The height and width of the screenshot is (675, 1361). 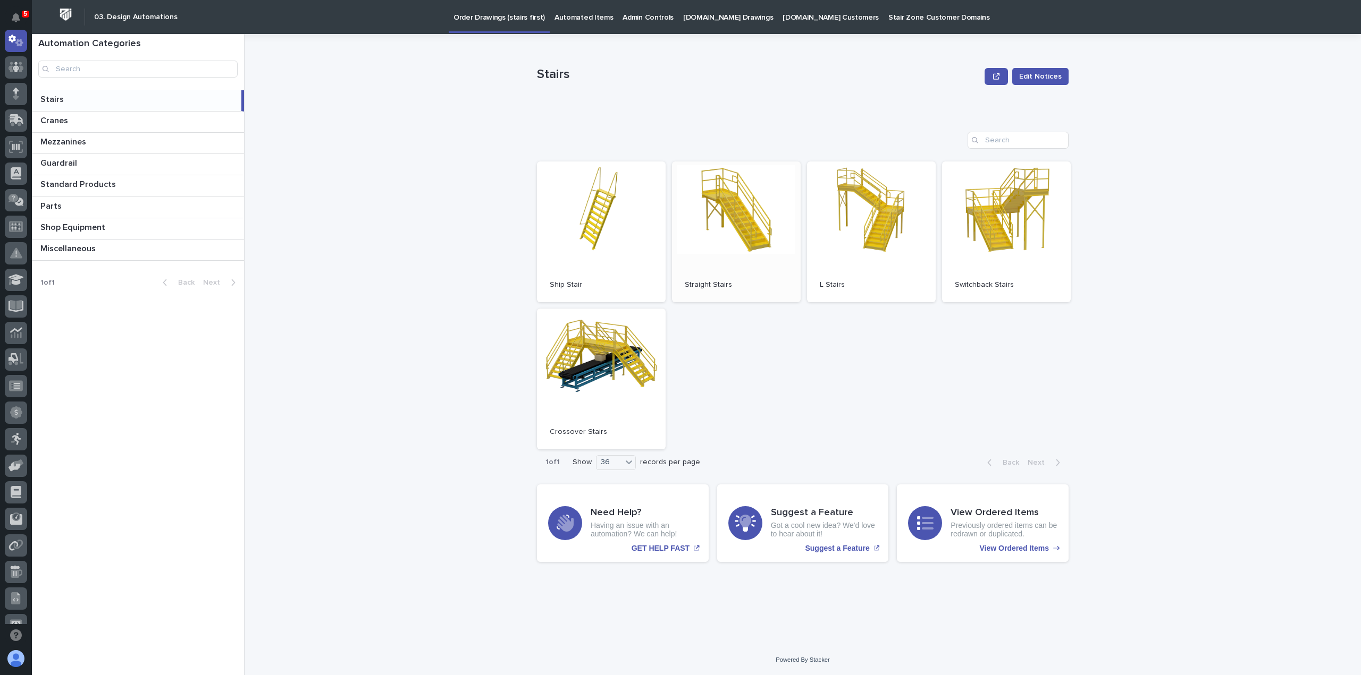 What do you see at coordinates (138, 250) in the screenshot?
I see `a: MiscellaneousMiscellaneous` at bounding box center [138, 250].